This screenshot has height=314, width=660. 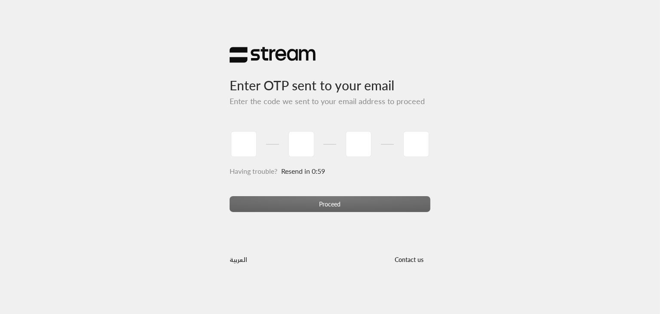 I want to click on span: Resend in 0:59, so click(x=304, y=171).